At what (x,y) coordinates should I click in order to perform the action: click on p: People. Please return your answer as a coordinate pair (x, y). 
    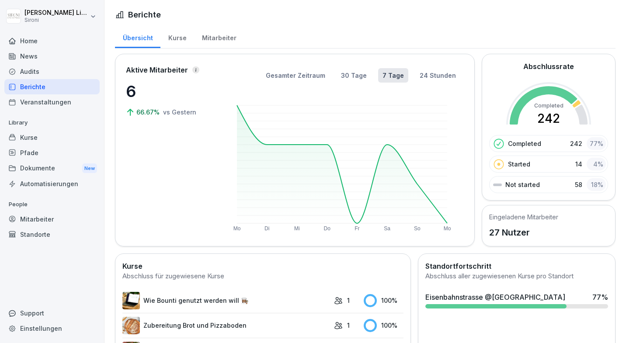
    Looking at the image, I should click on (52, 205).